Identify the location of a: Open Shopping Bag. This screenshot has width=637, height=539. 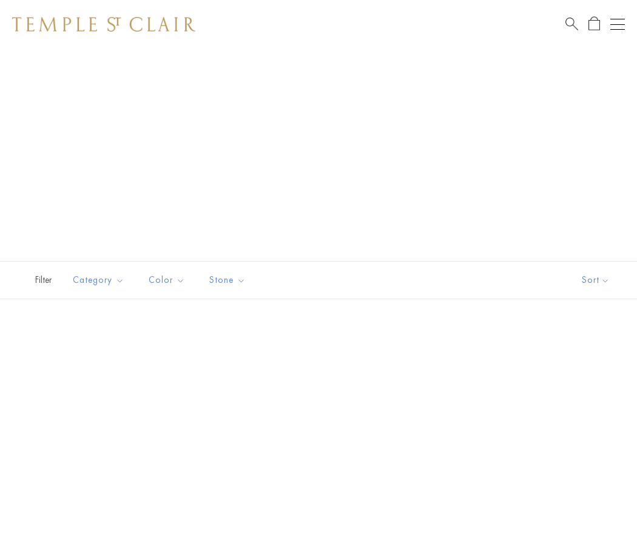
(594, 24).